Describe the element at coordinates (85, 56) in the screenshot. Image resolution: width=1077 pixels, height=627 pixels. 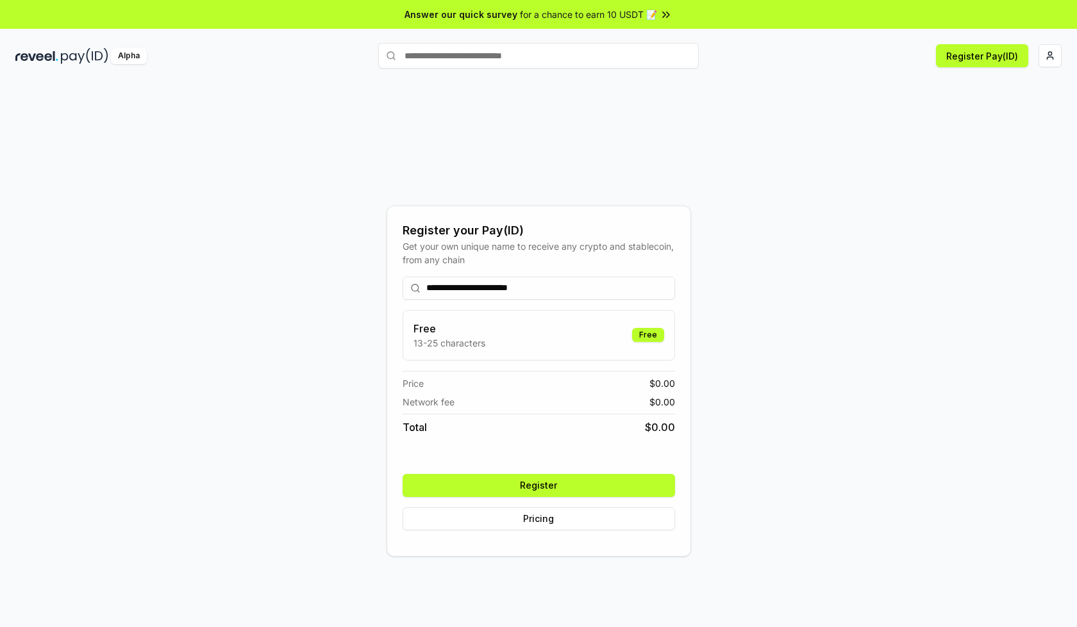
I see `img: pay_id` at that location.